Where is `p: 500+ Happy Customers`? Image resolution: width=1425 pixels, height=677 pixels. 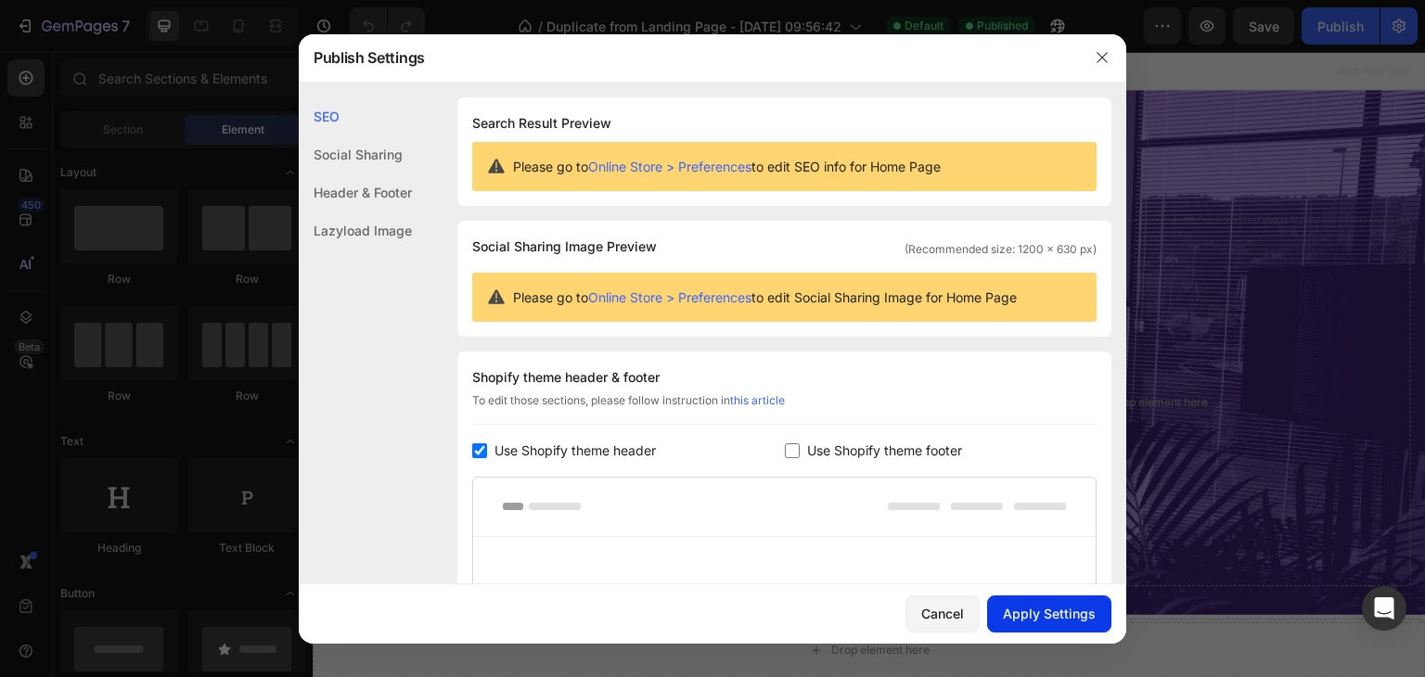 p: 500+ Happy Customers is located at coordinates (202, 329).